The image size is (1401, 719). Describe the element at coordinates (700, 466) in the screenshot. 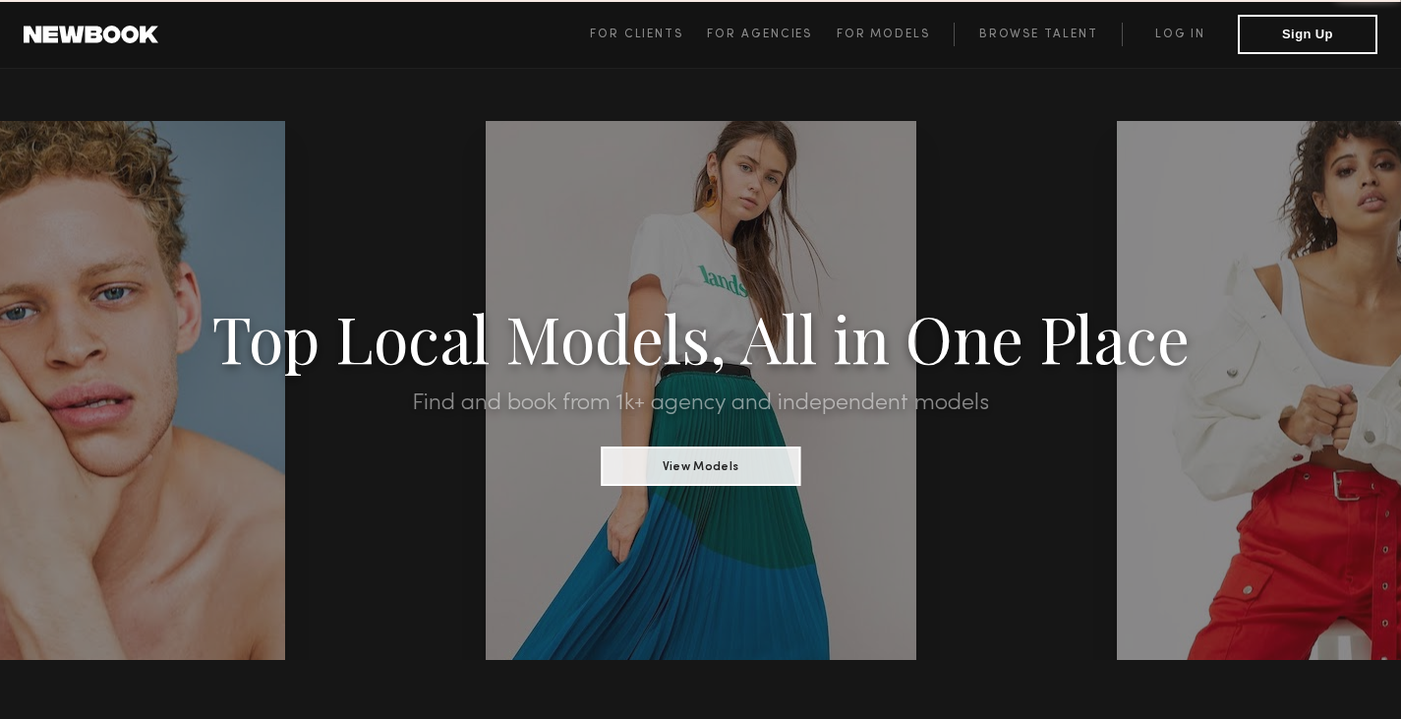

I see `button: View Models` at that location.